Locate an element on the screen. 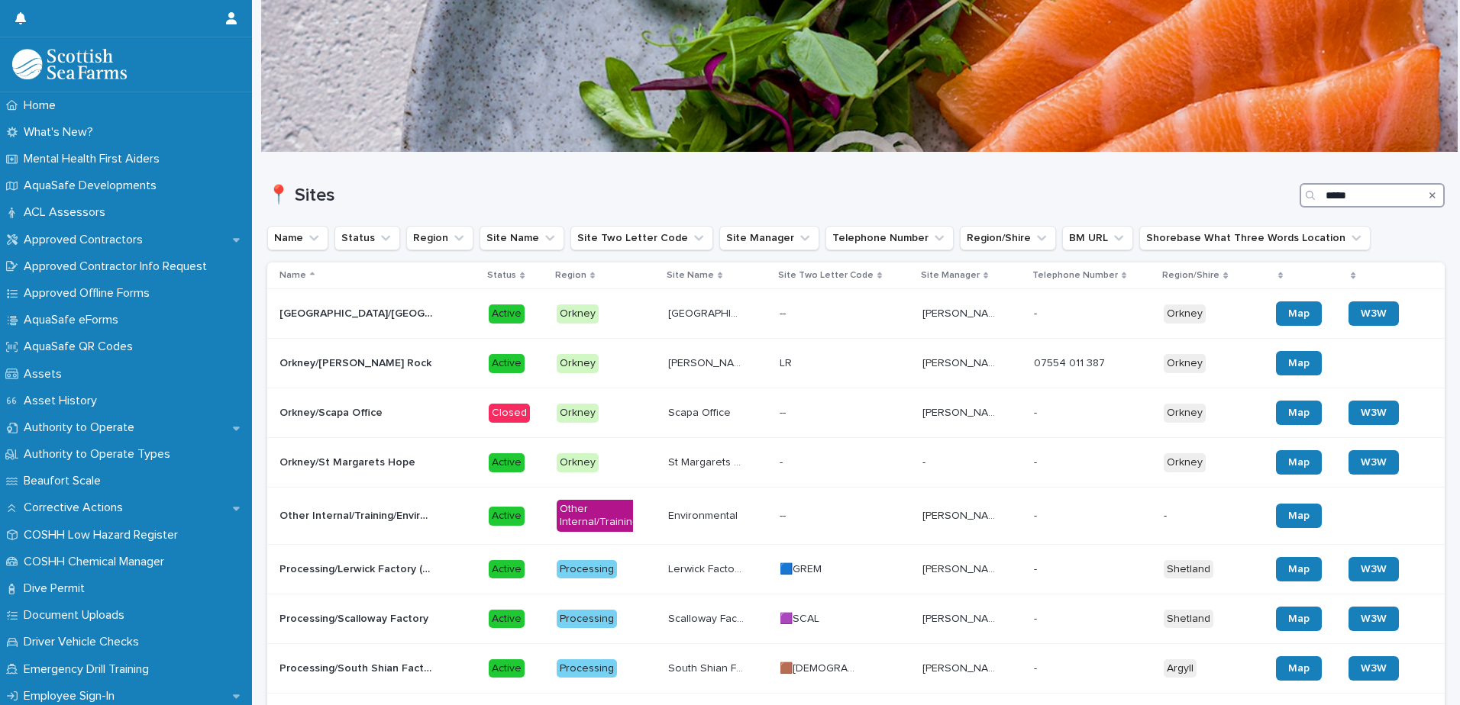 The width and height of the screenshot is (1460, 705). p: Driver Vehicle Checks is located at coordinates (84, 642).